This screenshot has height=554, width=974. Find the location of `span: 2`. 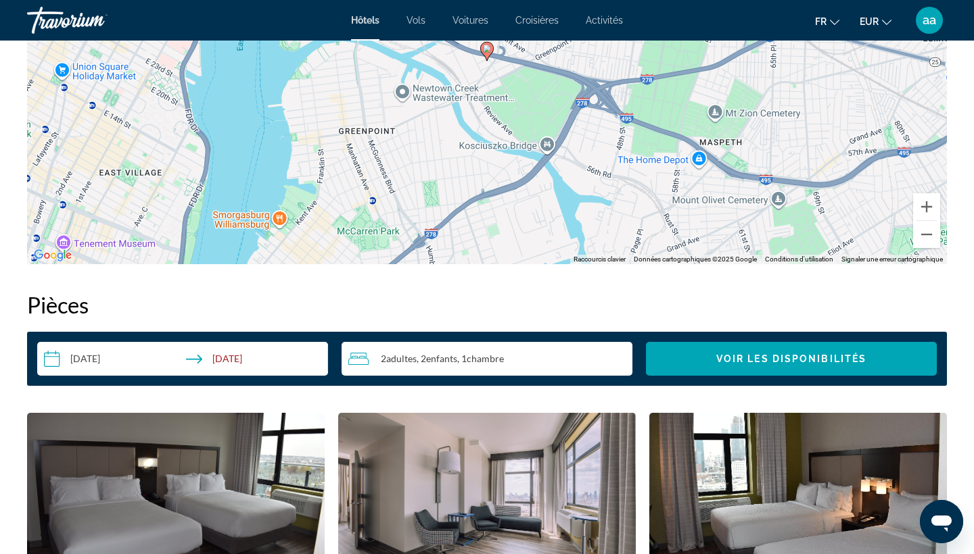

span: 2 is located at coordinates (398, 359).